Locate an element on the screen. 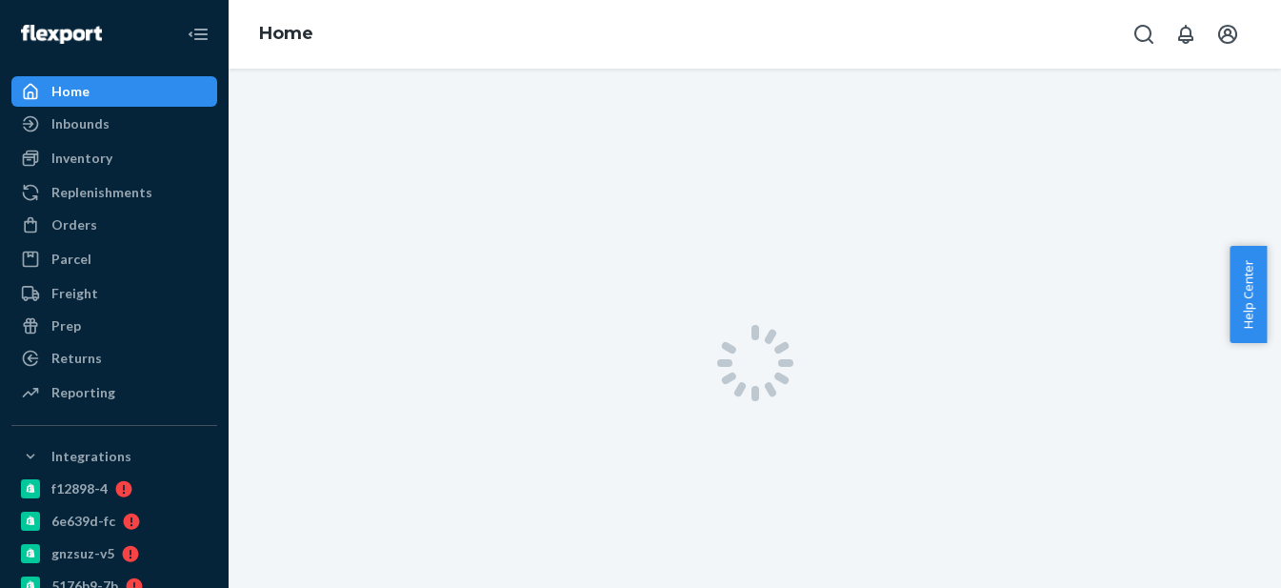 The height and width of the screenshot is (588, 1281). div: Orders is located at coordinates (74, 225).